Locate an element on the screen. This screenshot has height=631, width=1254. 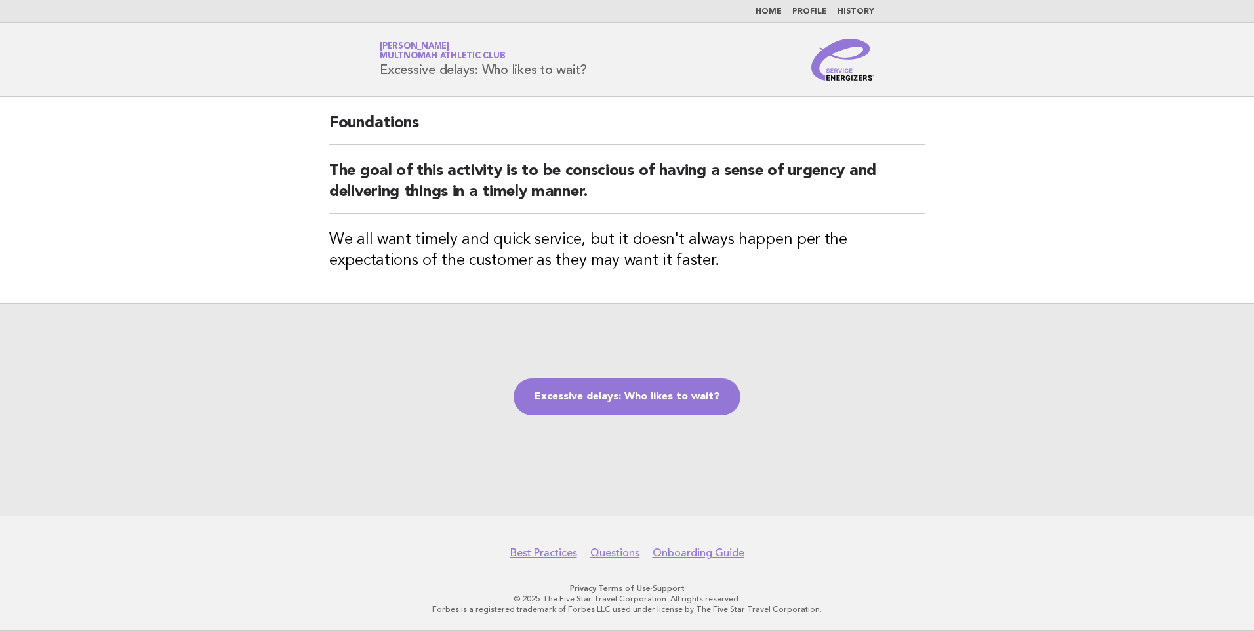
span: Multnomah Athletic Club is located at coordinates (442, 56).